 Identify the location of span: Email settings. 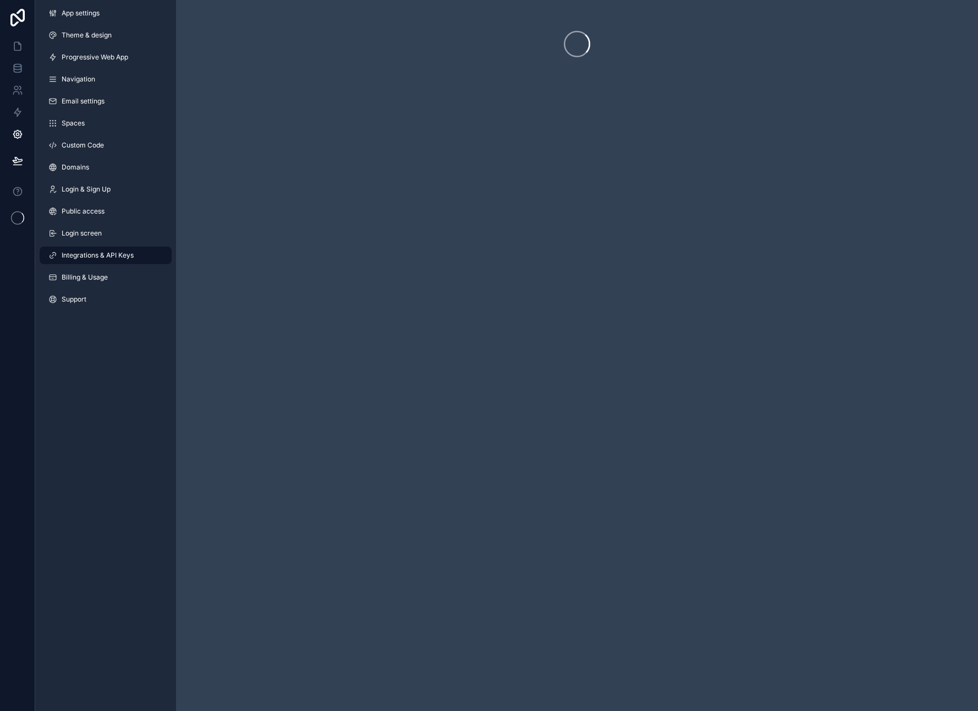
(83, 101).